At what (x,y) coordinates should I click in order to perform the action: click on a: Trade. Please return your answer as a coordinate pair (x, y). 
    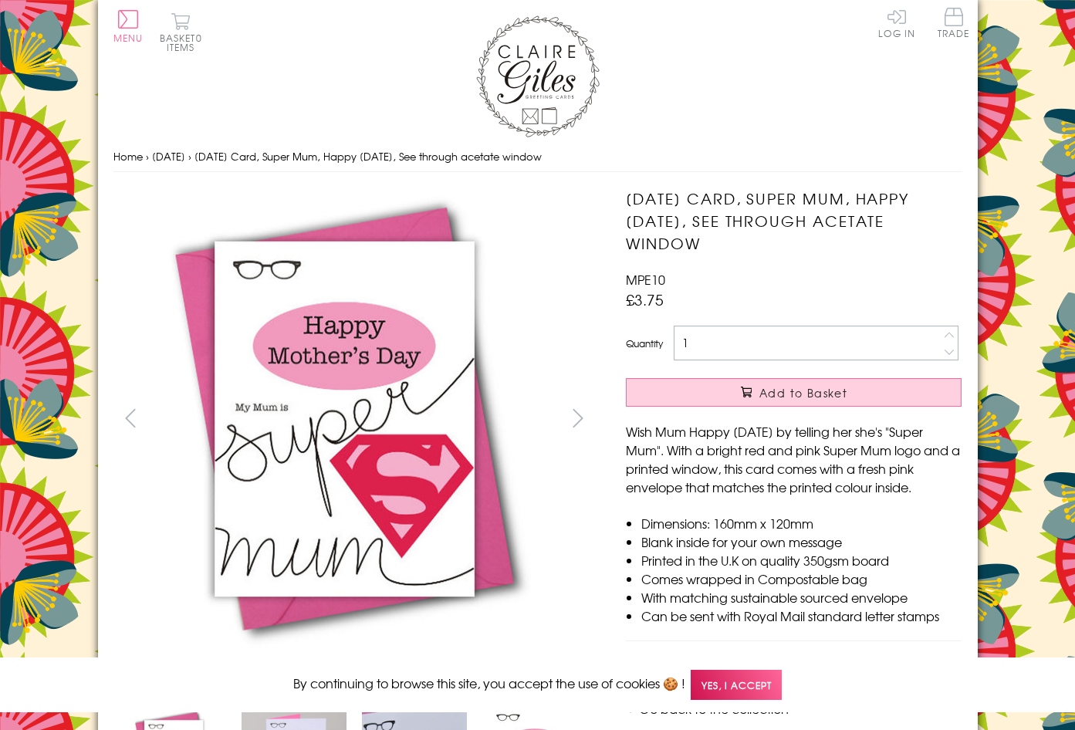
    Looking at the image, I should click on (954, 24).